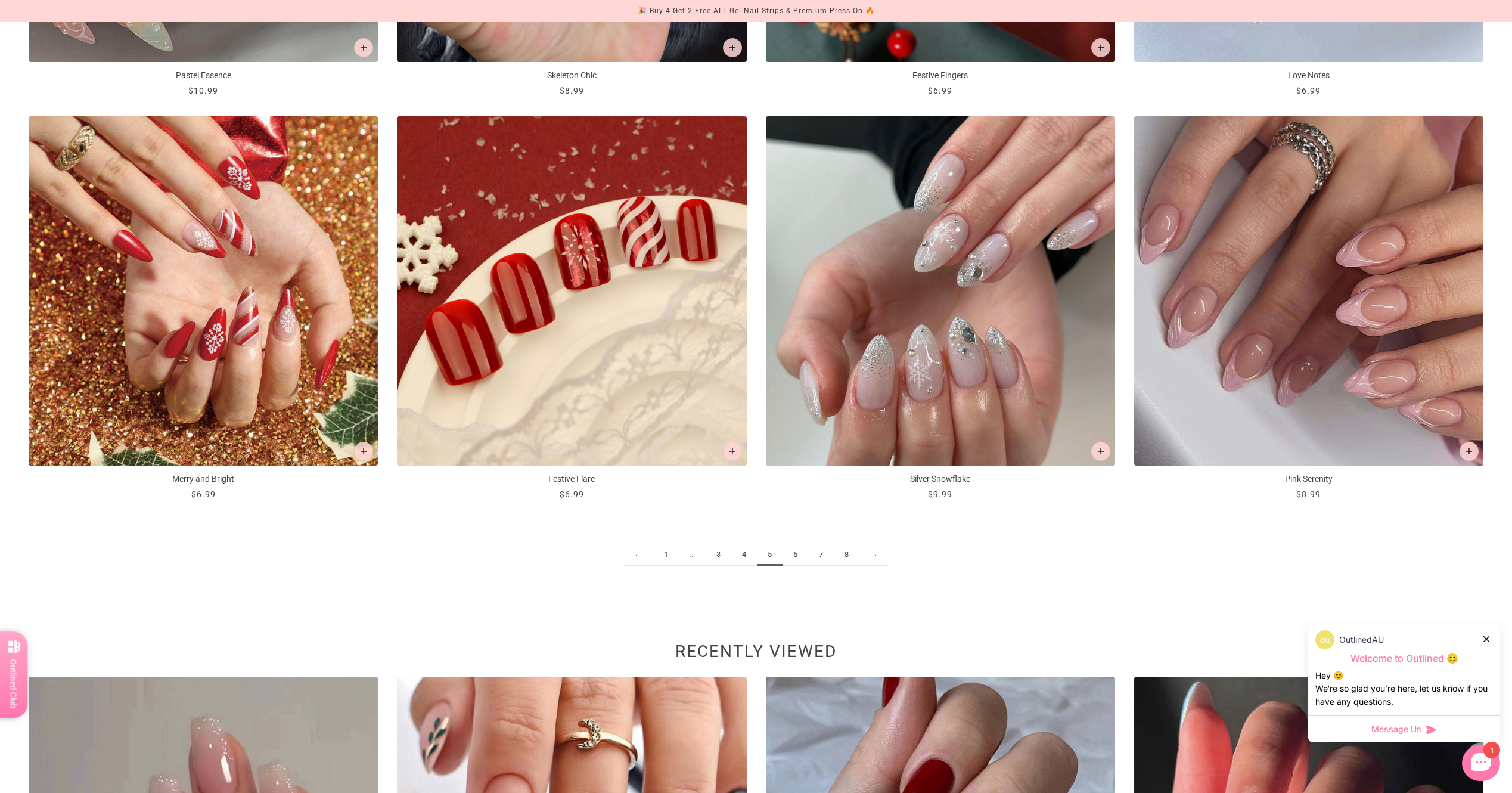 The width and height of the screenshot is (1512, 793). I want to click on p: Festive Flare, so click(572, 478).